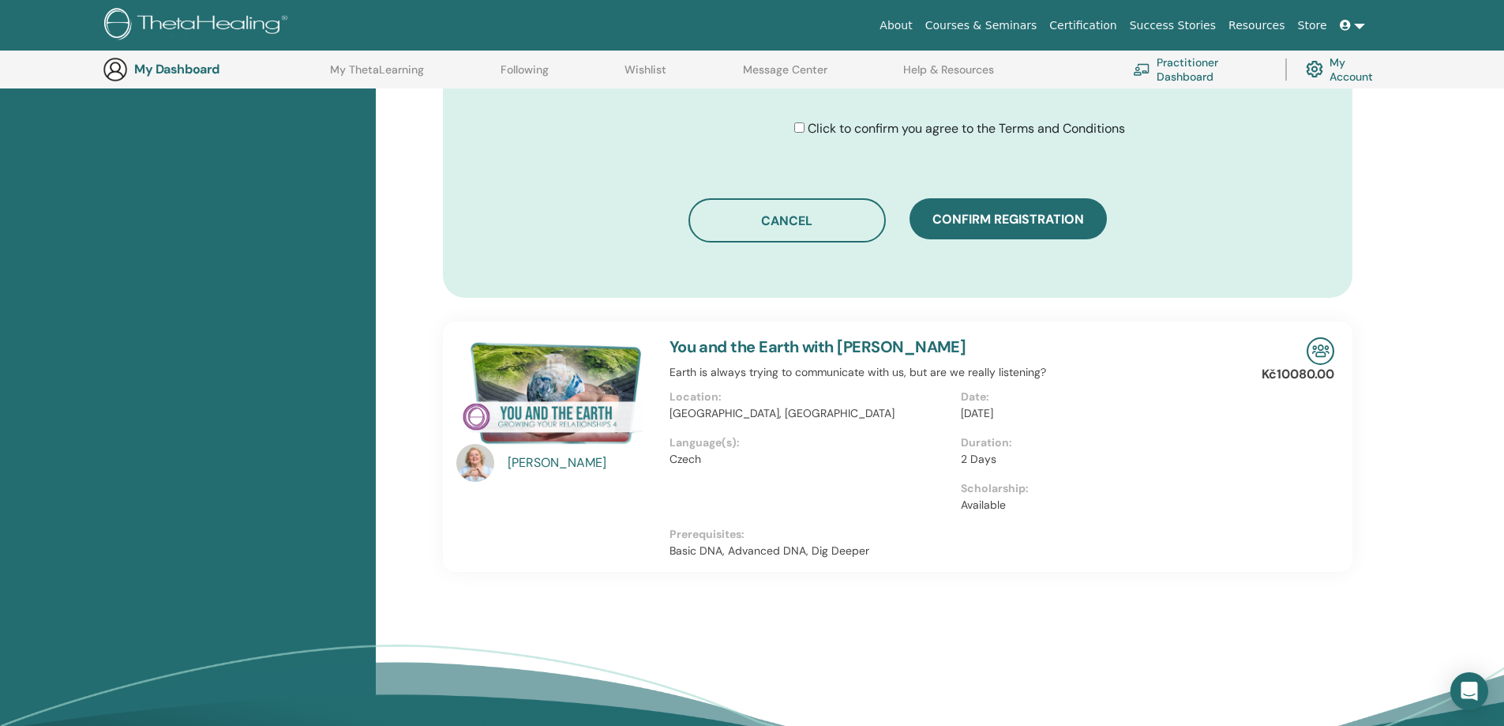 This screenshot has width=1504, height=726. Describe the element at coordinates (213, 69) in the screenshot. I see `h3: My Dashboard` at that location.